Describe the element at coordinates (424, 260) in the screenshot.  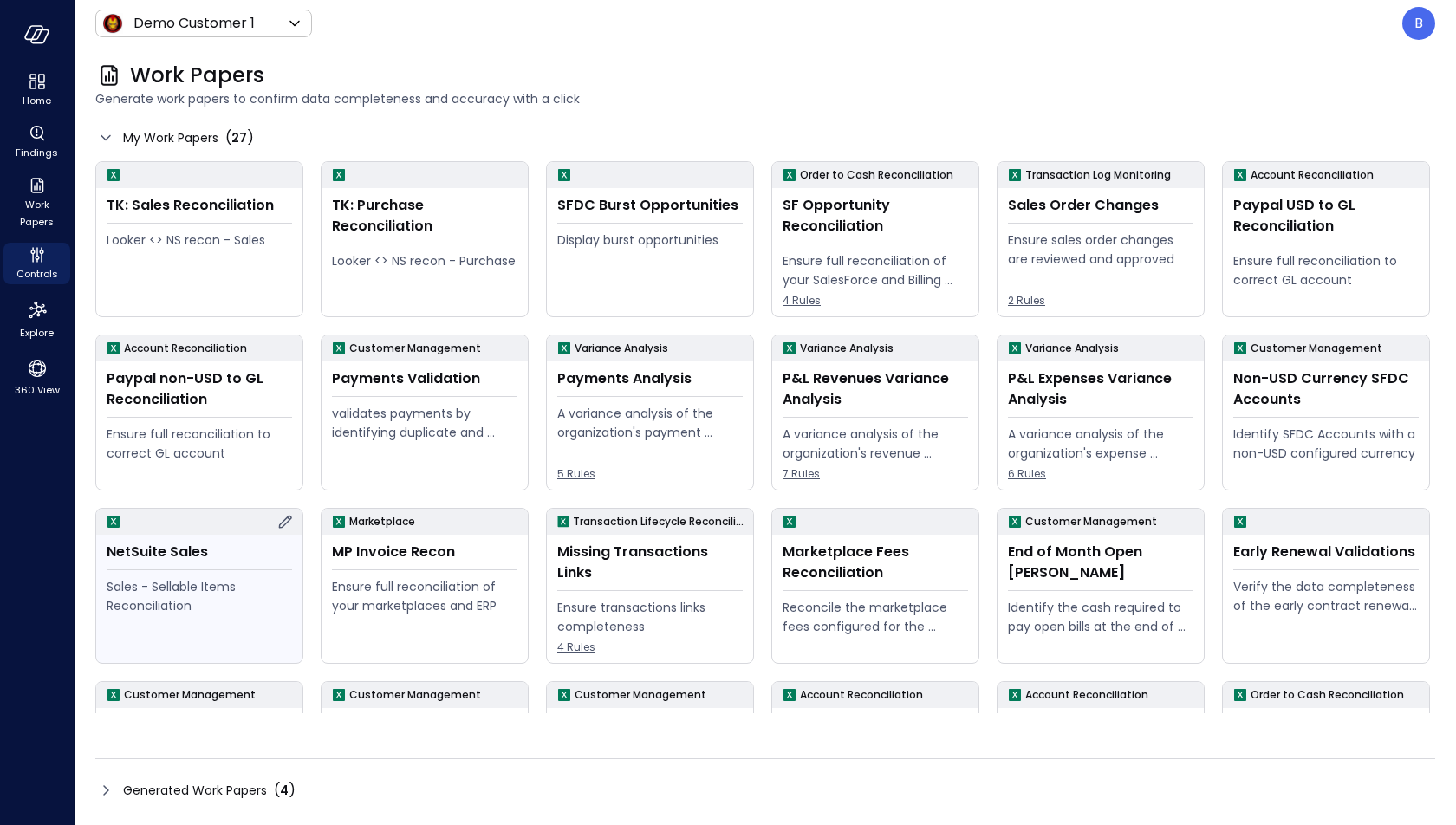
I see `div: Looker <> NS recon - Purchase` at that location.